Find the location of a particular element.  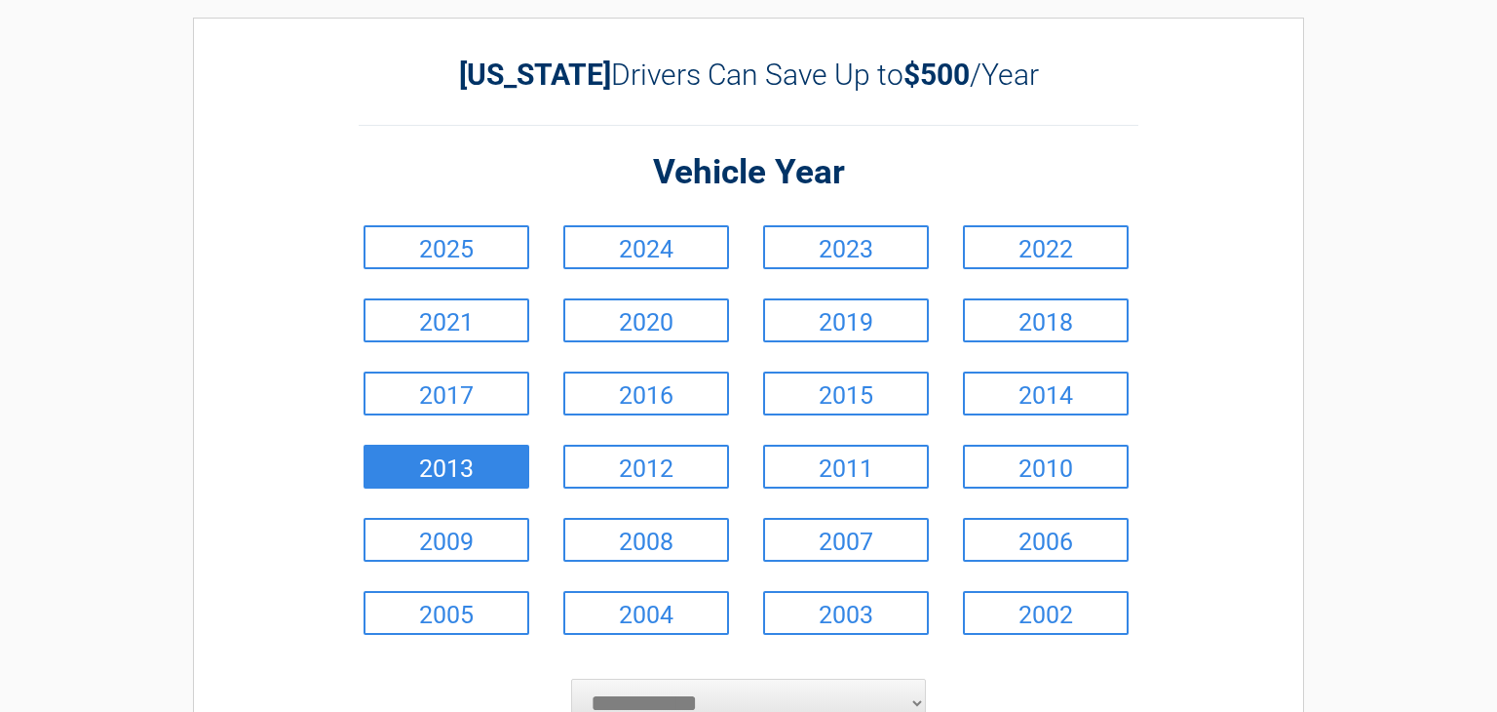

h2: Vehicle Year is located at coordinates (749, 173).